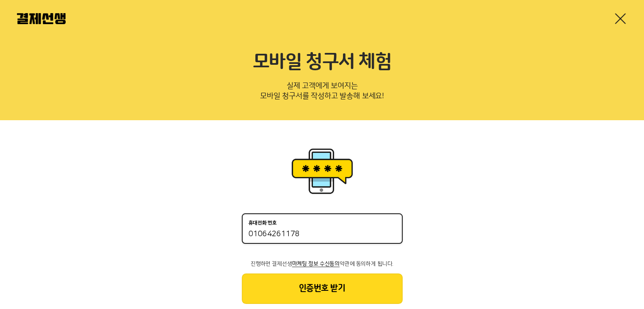 The height and width of the screenshot is (309, 644). What do you see at coordinates (316, 264) in the screenshot?
I see `span: 마케팅 정보 수신동의` at bounding box center [316, 264].